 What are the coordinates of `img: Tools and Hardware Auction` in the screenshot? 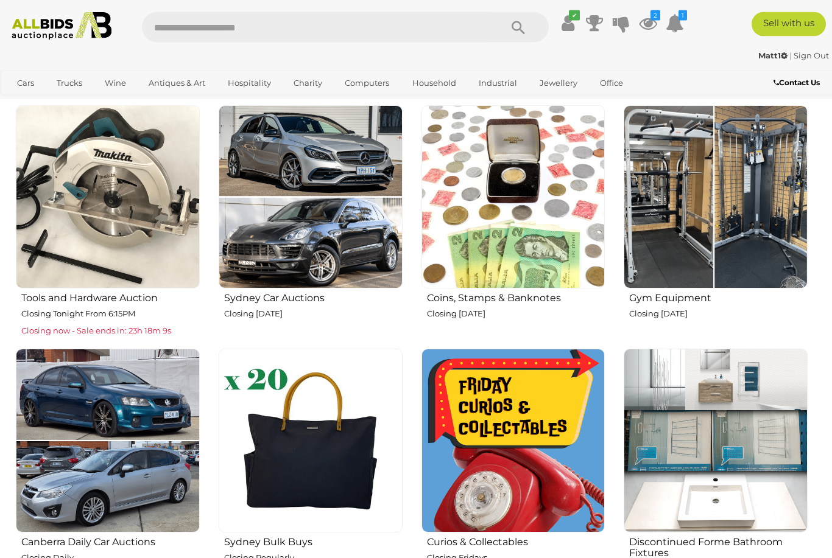 It's located at (108, 198).